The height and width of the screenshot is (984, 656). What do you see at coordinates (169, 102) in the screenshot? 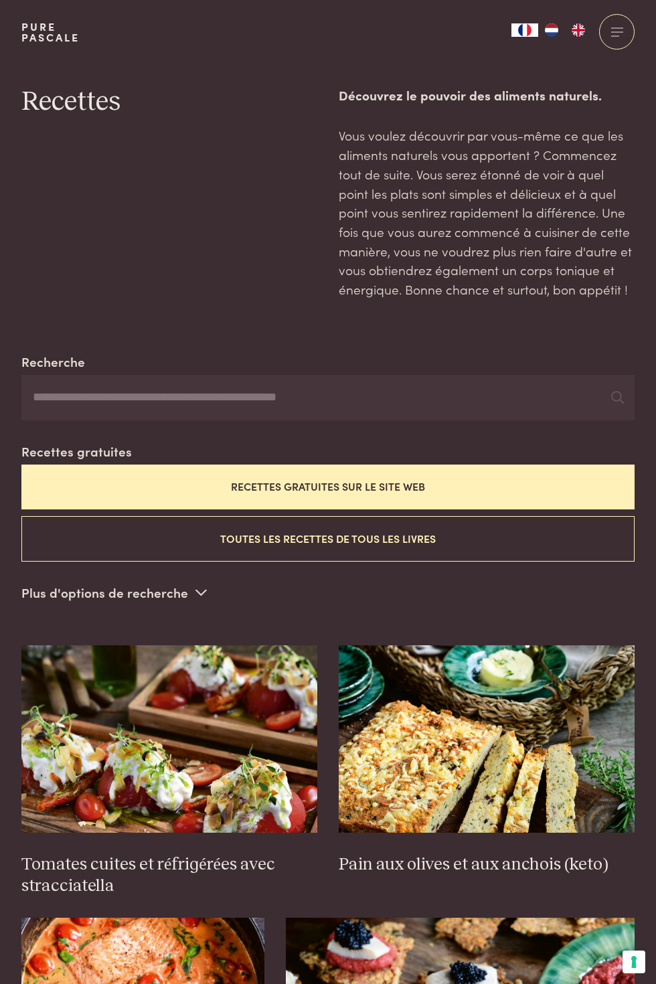
I see `h1: Recettes` at bounding box center [169, 102].